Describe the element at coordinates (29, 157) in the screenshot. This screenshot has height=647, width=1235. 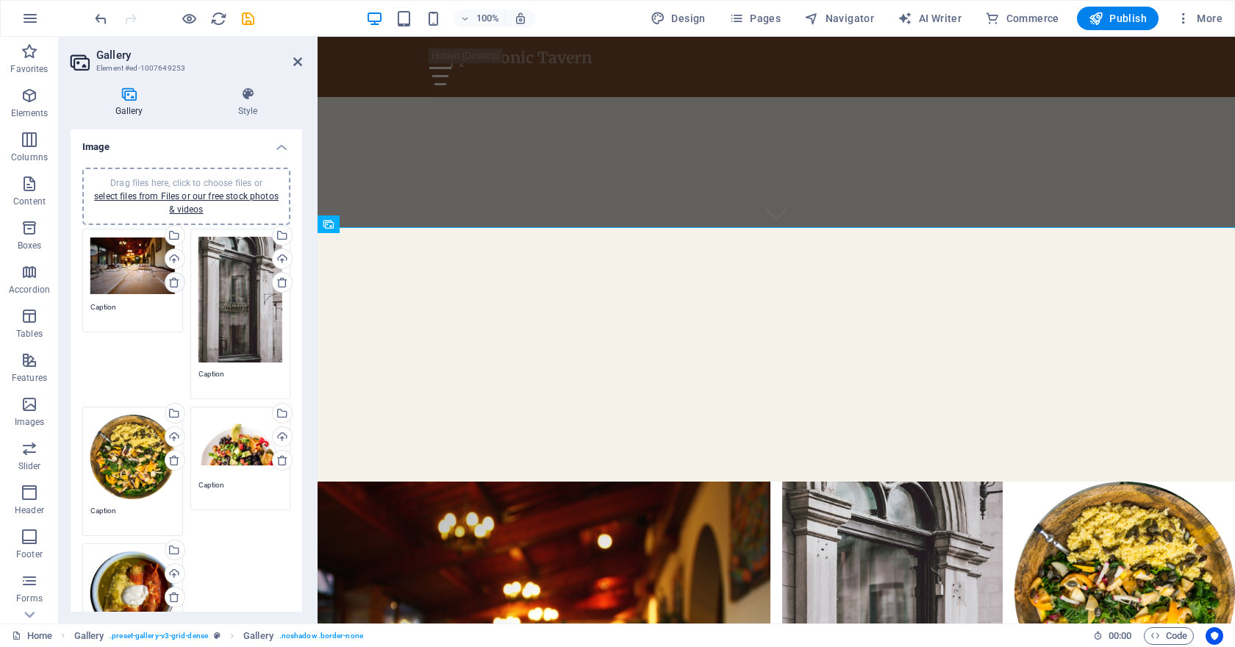
I see `p: Columns` at that location.